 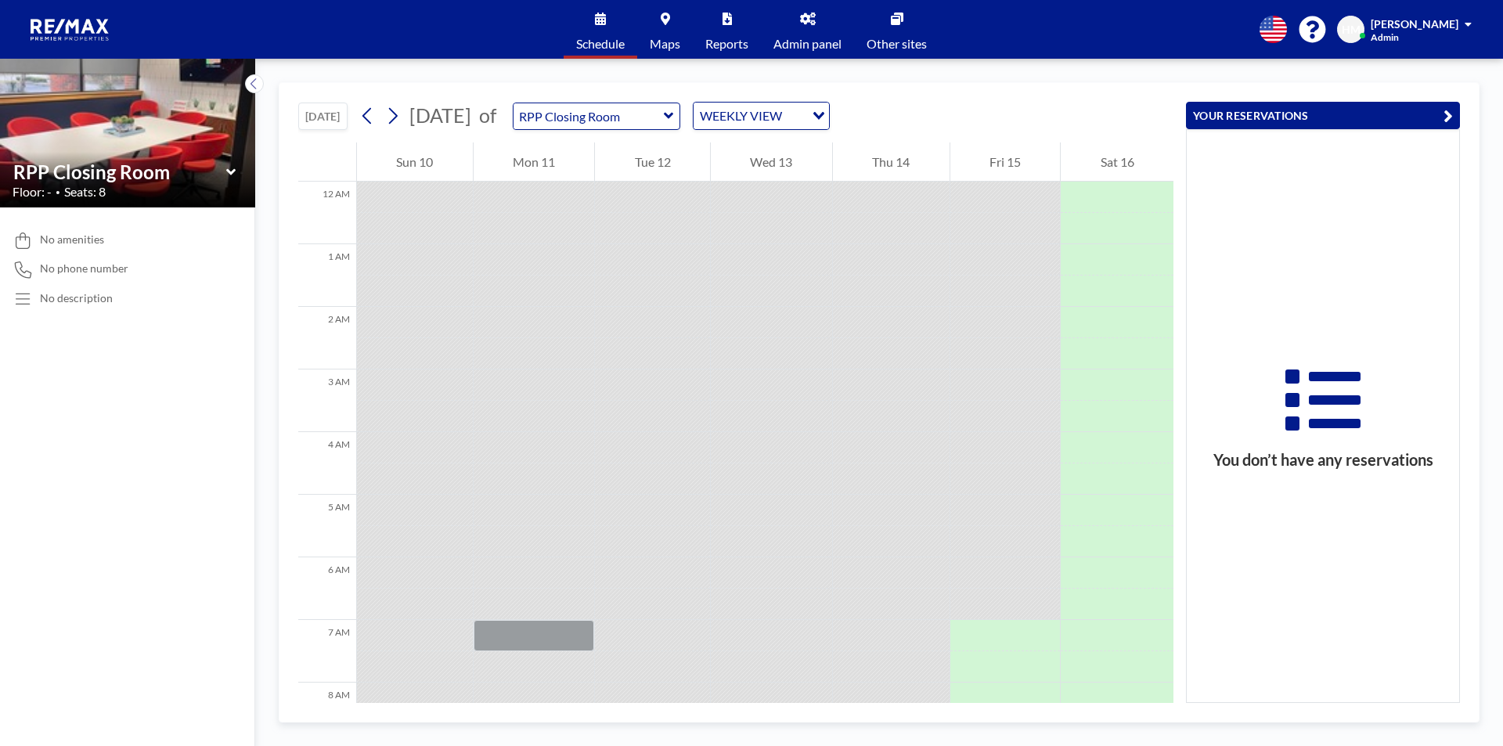 What do you see at coordinates (1385, 37) in the screenshot?
I see `span: Admin` at bounding box center [1385, 37].